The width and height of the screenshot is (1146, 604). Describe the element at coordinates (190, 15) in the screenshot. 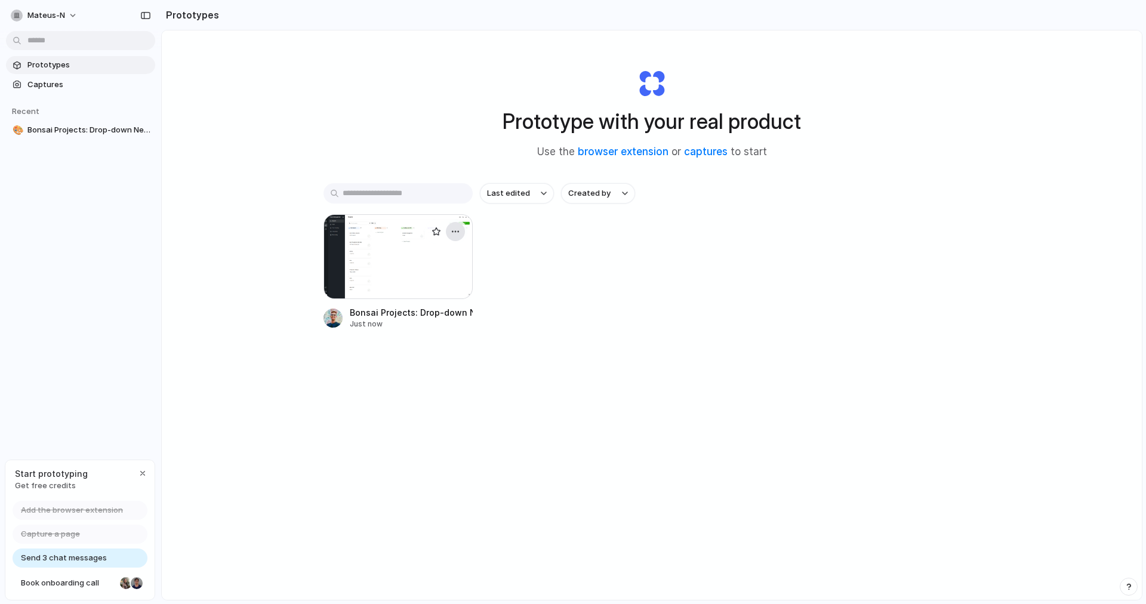

I see `h2: Prototypes` at that location.